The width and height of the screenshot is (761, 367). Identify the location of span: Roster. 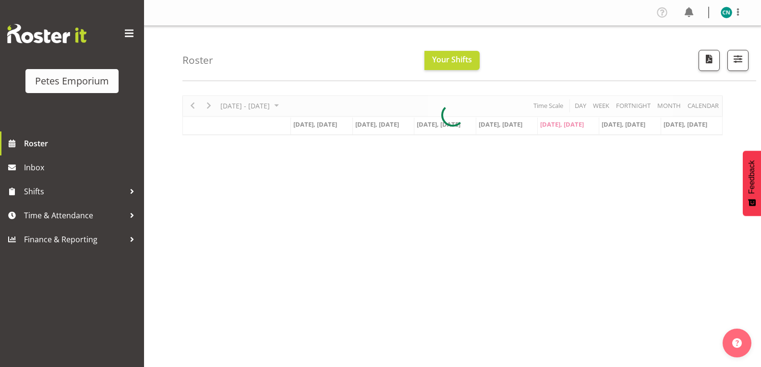
(82, 144).